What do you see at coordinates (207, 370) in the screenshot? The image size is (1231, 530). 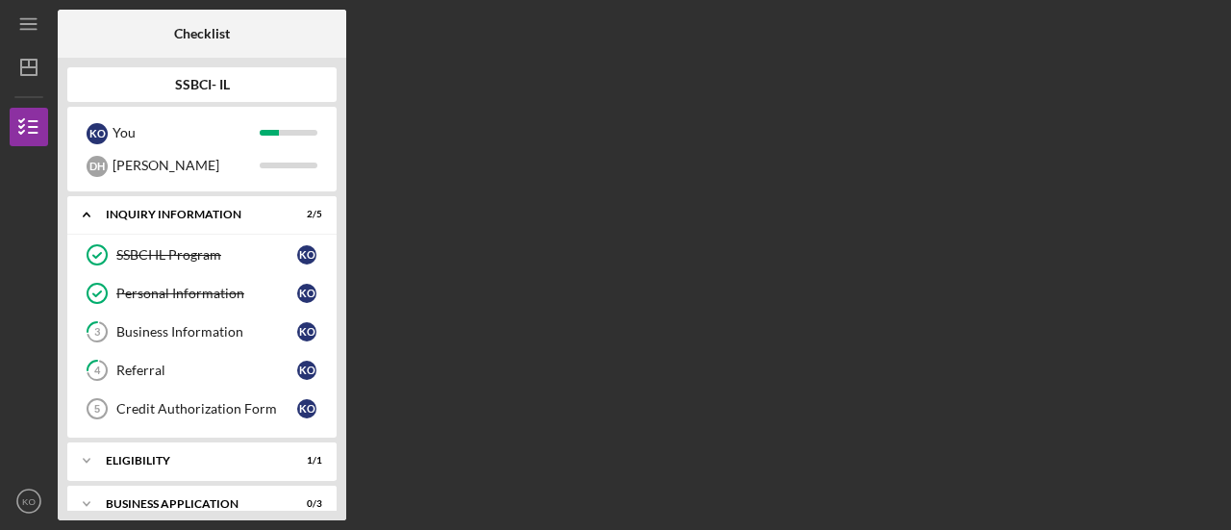 I see `div: Referral` at bounding box center [207, 370].